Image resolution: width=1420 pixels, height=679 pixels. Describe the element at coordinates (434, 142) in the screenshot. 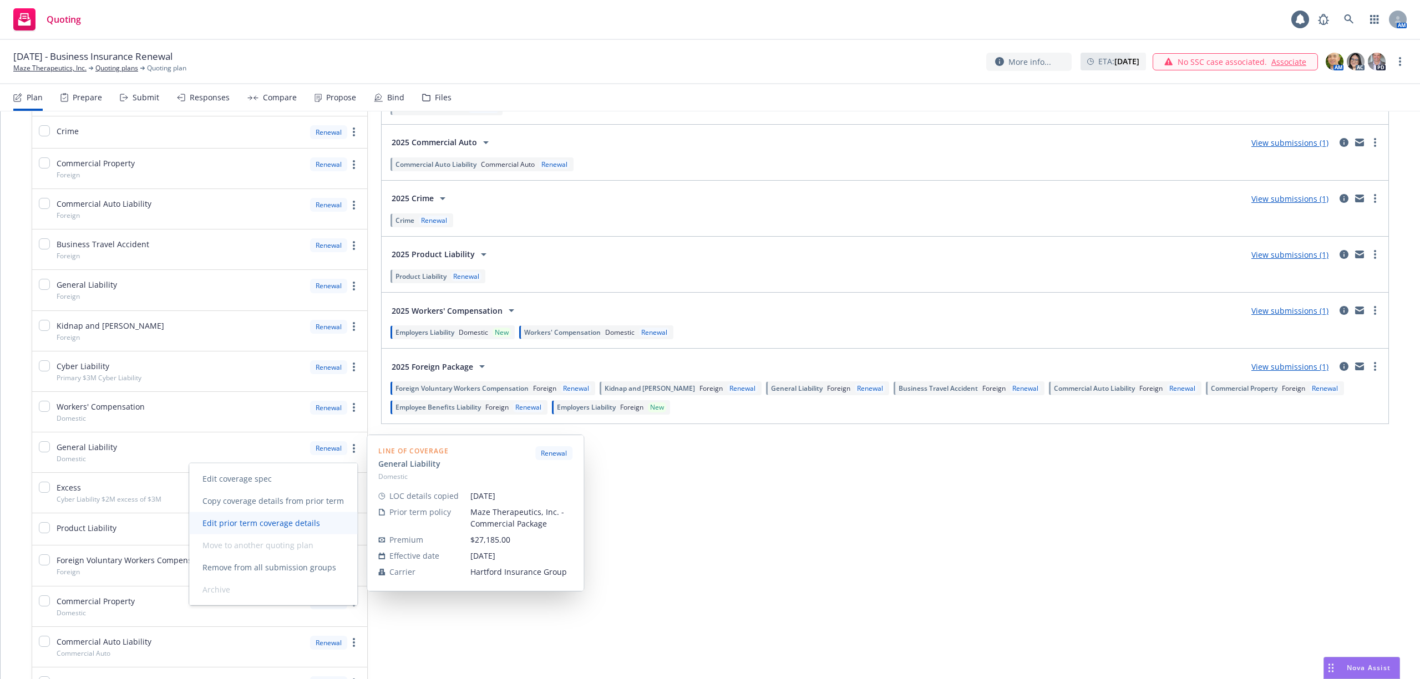

I see `span: 2025 Commercial Auto` at that location.